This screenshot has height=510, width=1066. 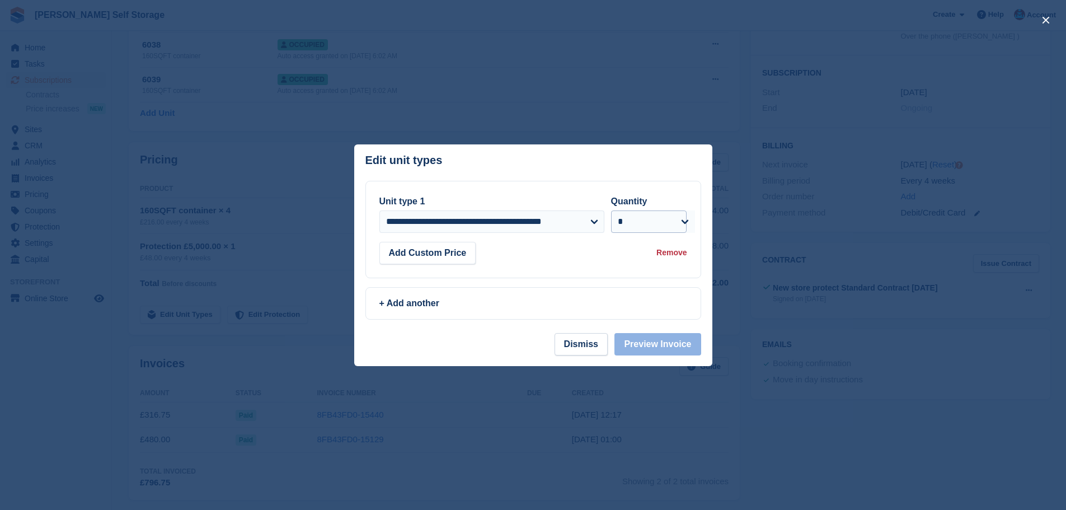 I want to click on div: Remove, so click(x=672, y=252).